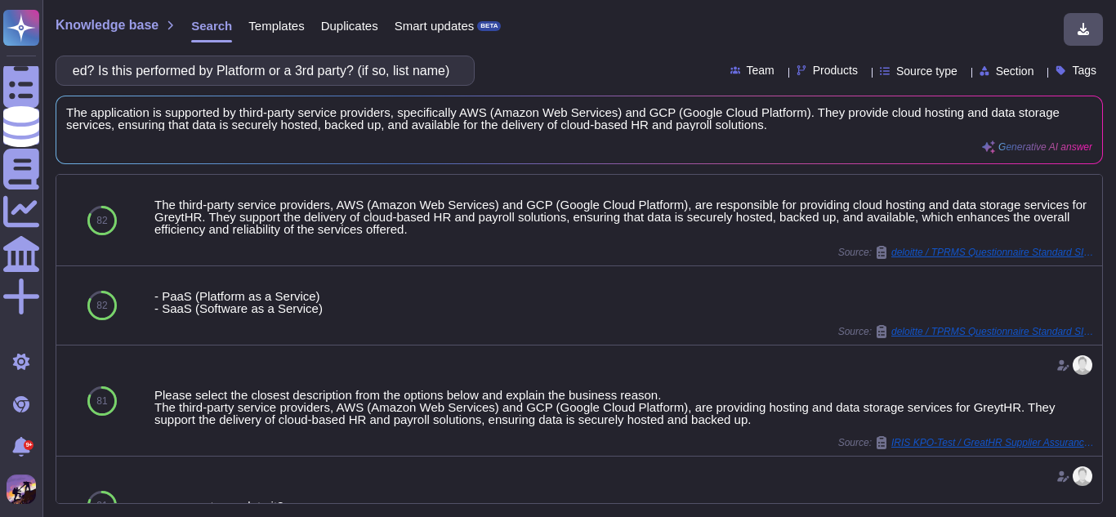 The image size is (1116, 517). I want to click on div: - PaaS (Platform as a Service) - SaaS (Software as a Service), so click(625, 302).